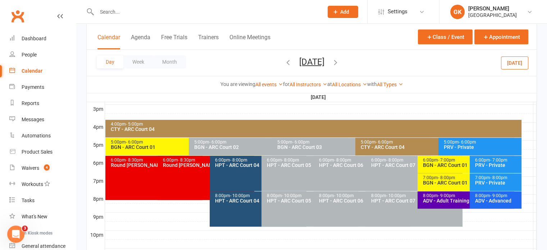  Describe the element at coordinates (29, 55) in the screenshot. I see `div: People` at that location.